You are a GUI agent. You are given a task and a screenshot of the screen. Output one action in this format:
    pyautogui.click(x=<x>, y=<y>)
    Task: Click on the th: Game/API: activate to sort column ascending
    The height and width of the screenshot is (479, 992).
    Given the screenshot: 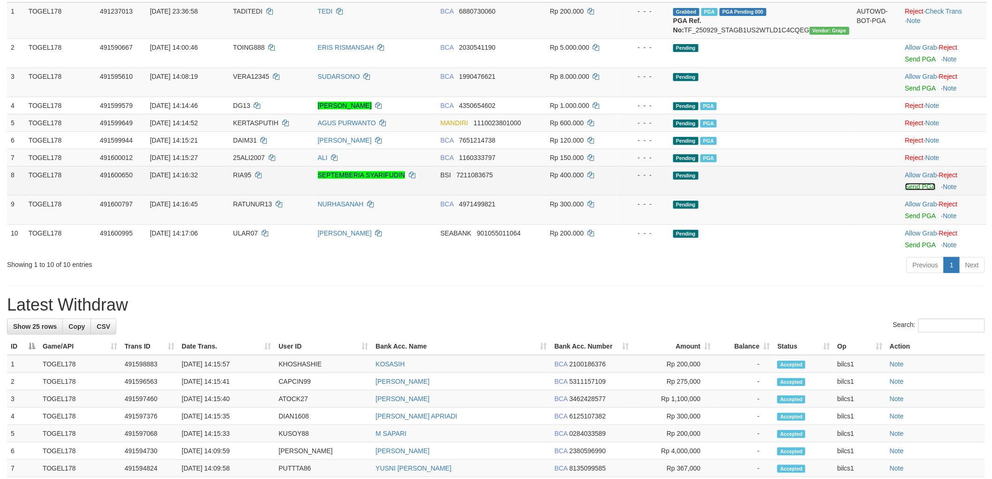 What is the action you would take?
    pyautogui.click(x=80, y=346)
    